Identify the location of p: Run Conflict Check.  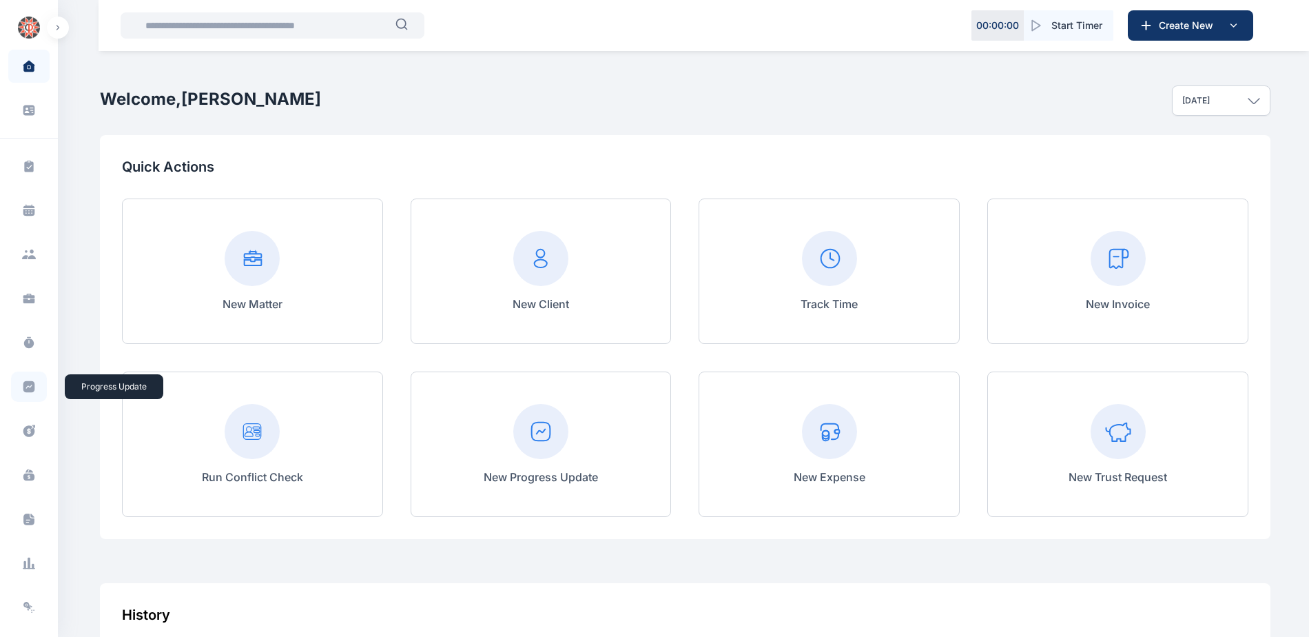
(252, 477).